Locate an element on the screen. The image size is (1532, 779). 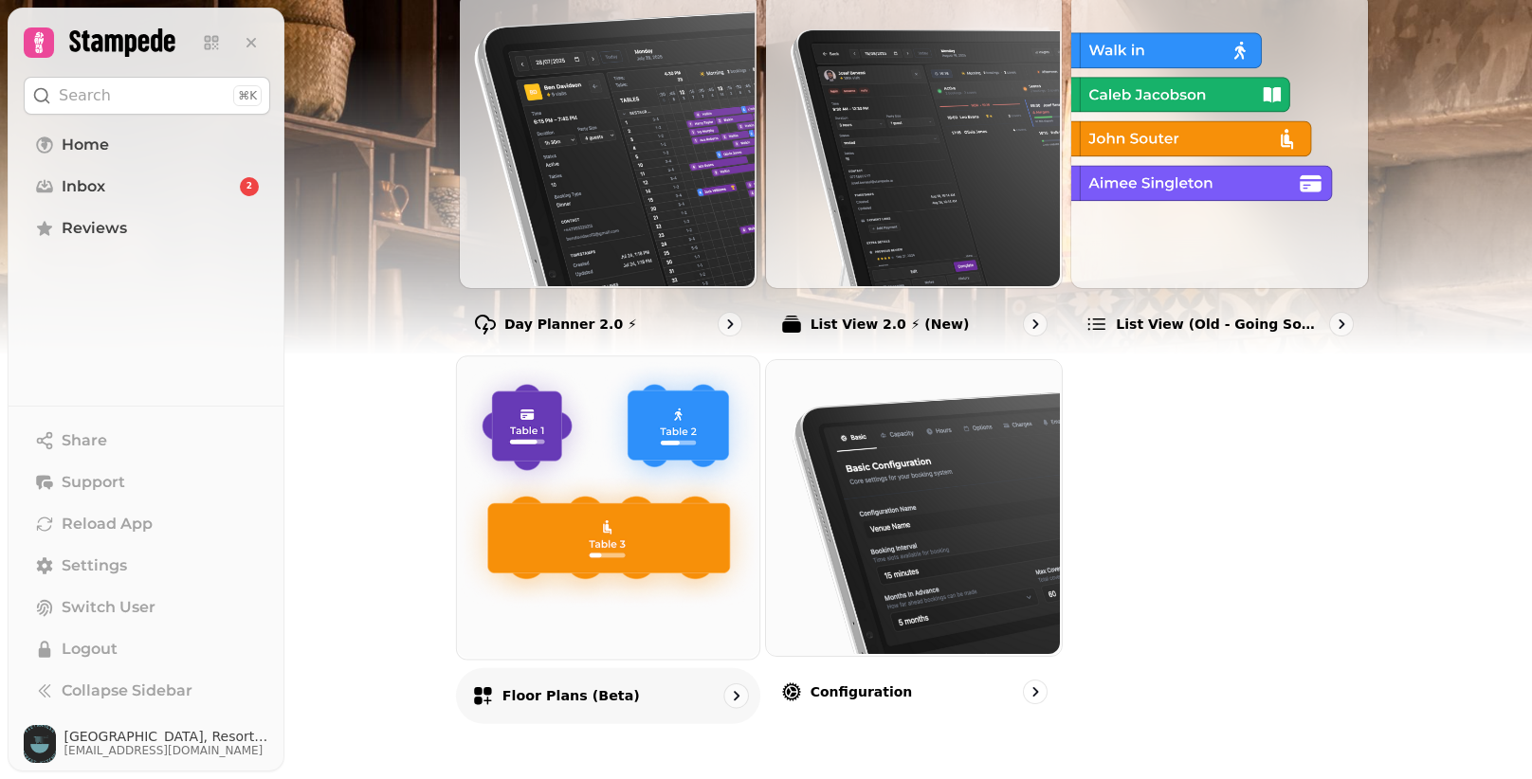
img: Floor Plans (beta) is located at coordinates (606, 505).